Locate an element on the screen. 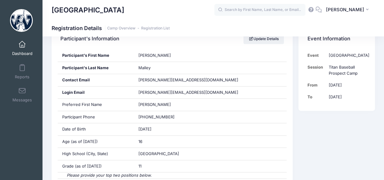 This screenshot has width=384, height=180. a: Dashboard is located at coordinates (22, 48).